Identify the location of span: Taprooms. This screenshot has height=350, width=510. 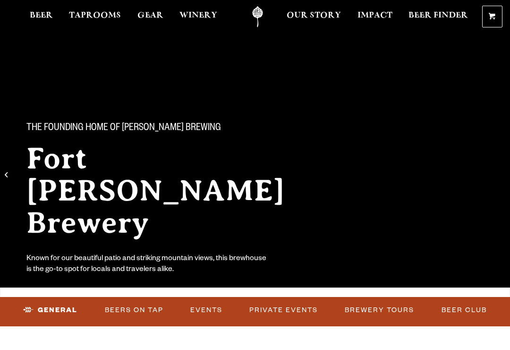
(95, 16).